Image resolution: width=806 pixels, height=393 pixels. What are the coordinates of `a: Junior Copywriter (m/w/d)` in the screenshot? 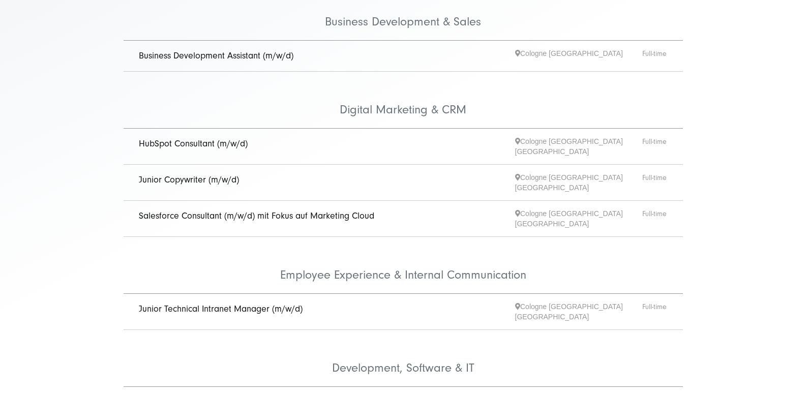 It's located at (189, 179).